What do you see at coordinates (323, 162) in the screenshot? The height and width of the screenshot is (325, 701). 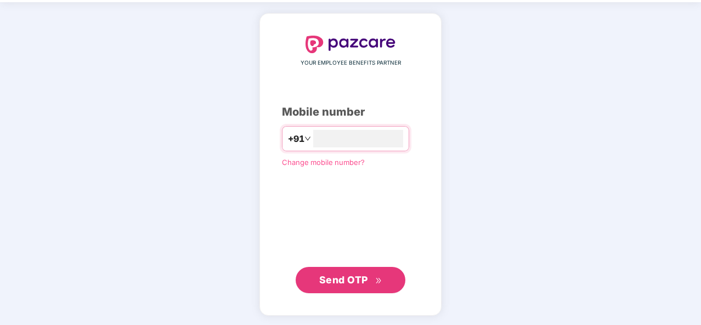 I see `span: Change mobile number?` at bounding box center [323, 162].